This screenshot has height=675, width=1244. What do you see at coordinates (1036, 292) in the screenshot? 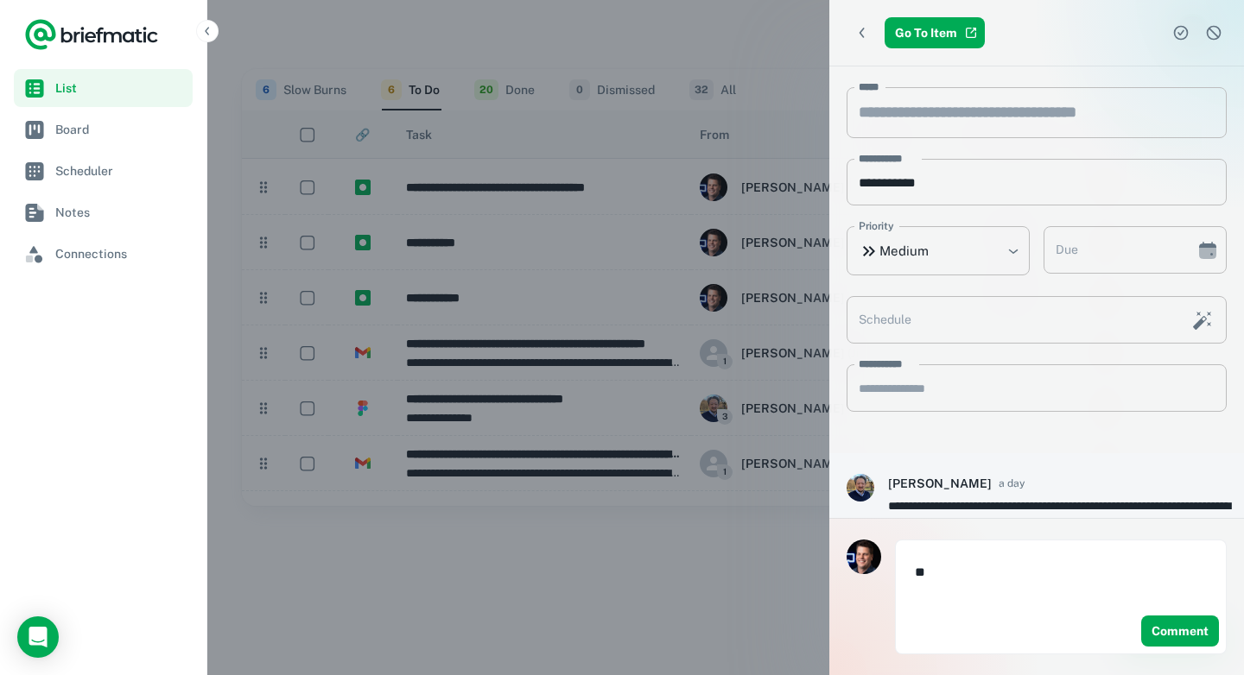
I see `div: scrollable content` at bounding box center [1036, 292].